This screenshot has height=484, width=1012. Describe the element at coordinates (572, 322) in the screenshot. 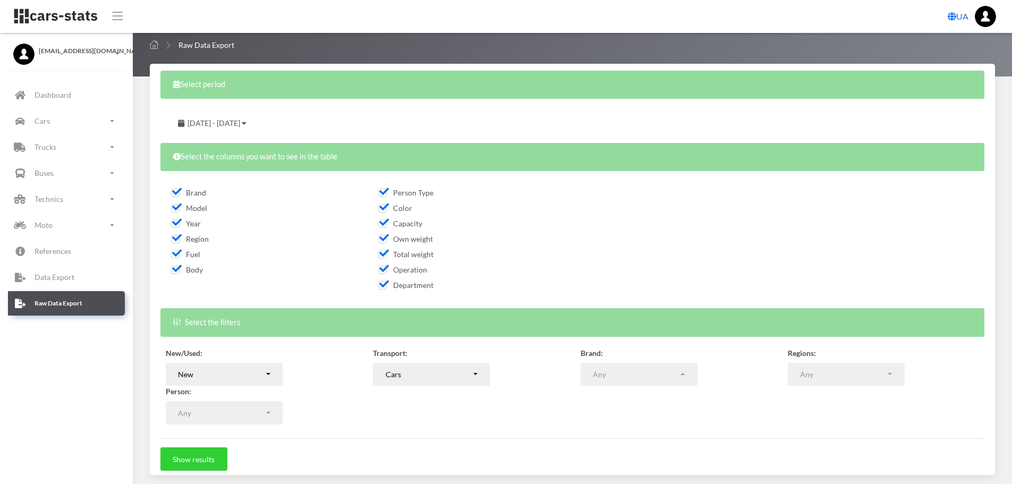

I see `div: Select the filters` at that location.